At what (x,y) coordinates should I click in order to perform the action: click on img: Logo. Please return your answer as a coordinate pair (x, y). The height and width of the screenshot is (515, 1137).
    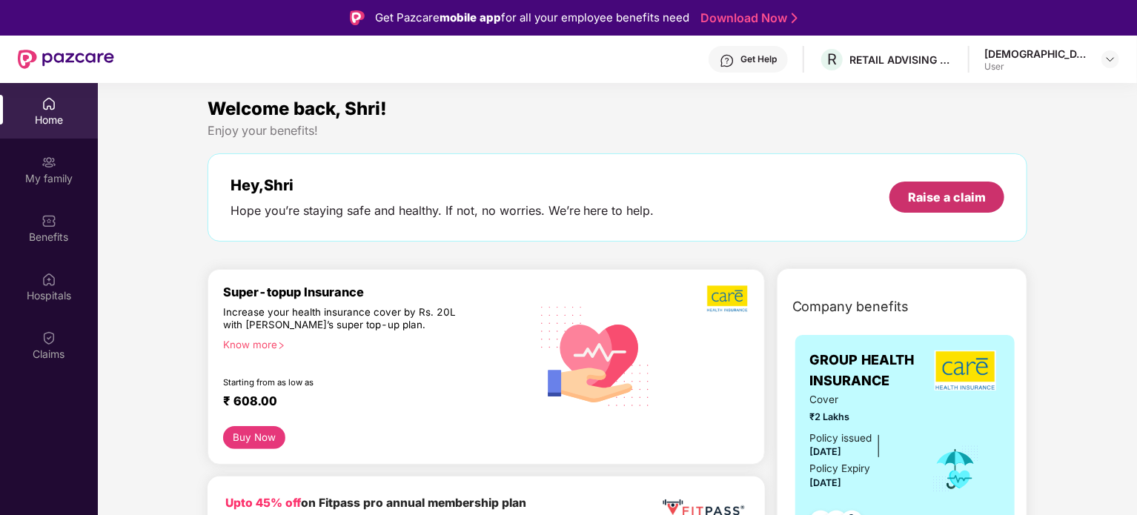
    Looking at the image, I should click on (357, 18).